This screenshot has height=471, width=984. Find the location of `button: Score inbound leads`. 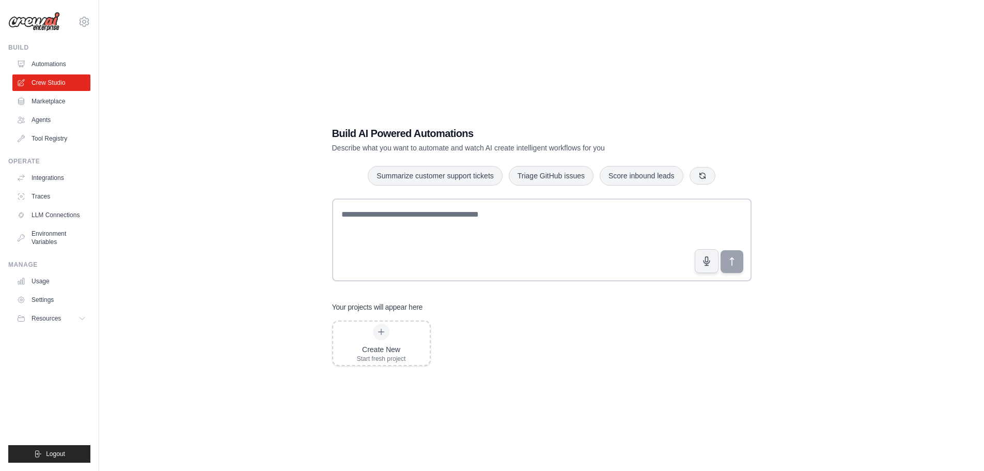

button: Score inbound leads is located at coordinates (642, 176).